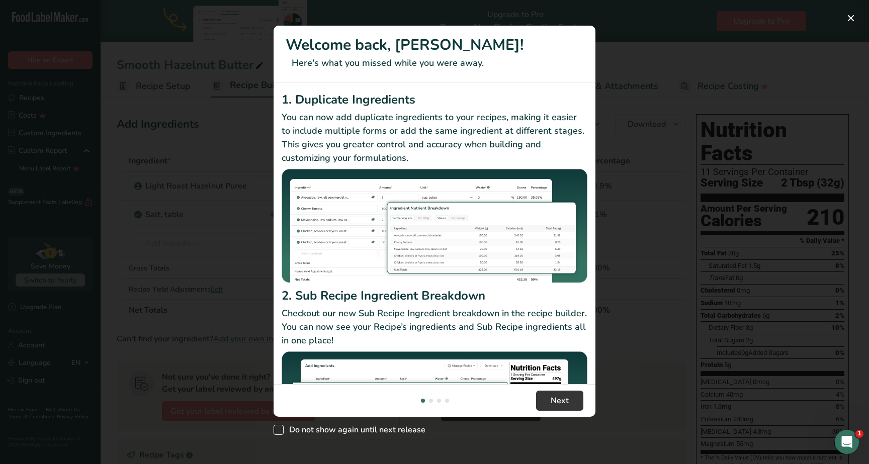  Describe the element at coordinates (560, 401) in the screenshot. I see `button: Next` at that location.